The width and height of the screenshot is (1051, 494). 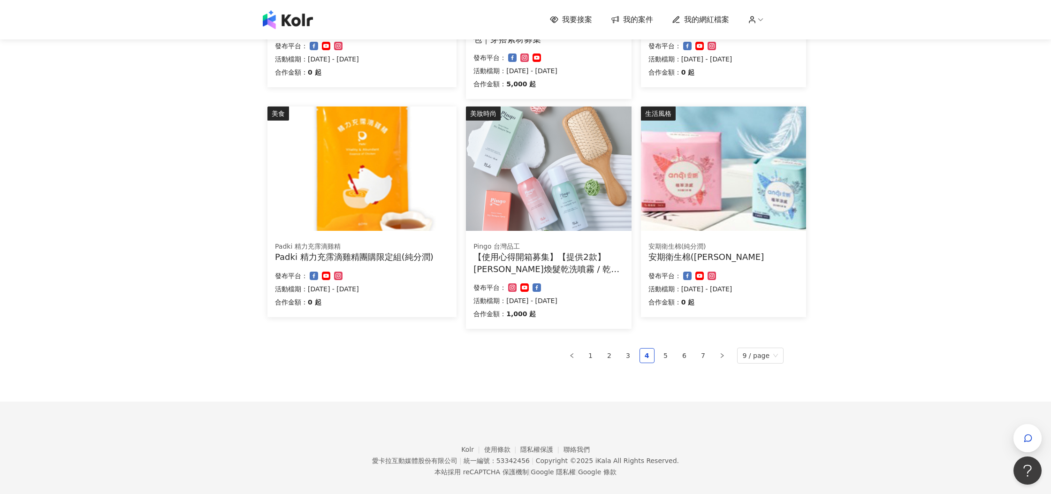 I want to click on li: 6, so click(x=684, y=356).